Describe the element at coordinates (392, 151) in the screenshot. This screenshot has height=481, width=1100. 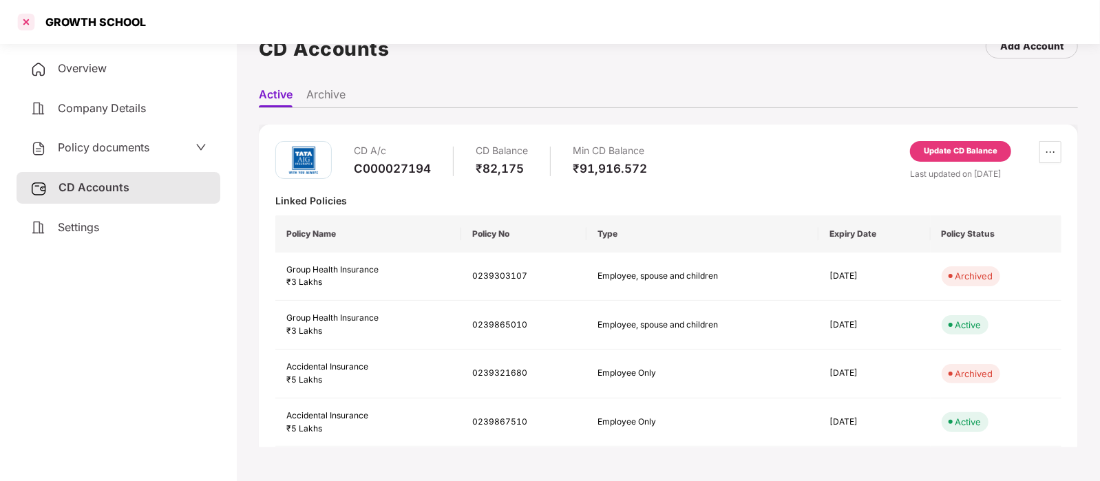
I see `div: CD A/c` at that location.